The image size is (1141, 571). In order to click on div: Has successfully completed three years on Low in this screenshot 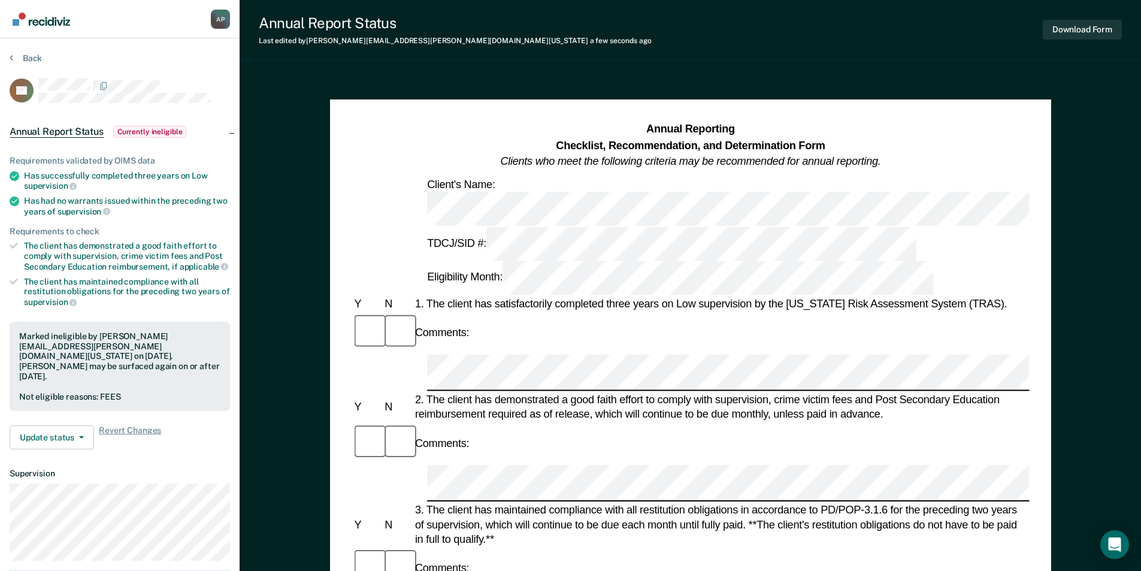, I will do `click(127, 181)`.